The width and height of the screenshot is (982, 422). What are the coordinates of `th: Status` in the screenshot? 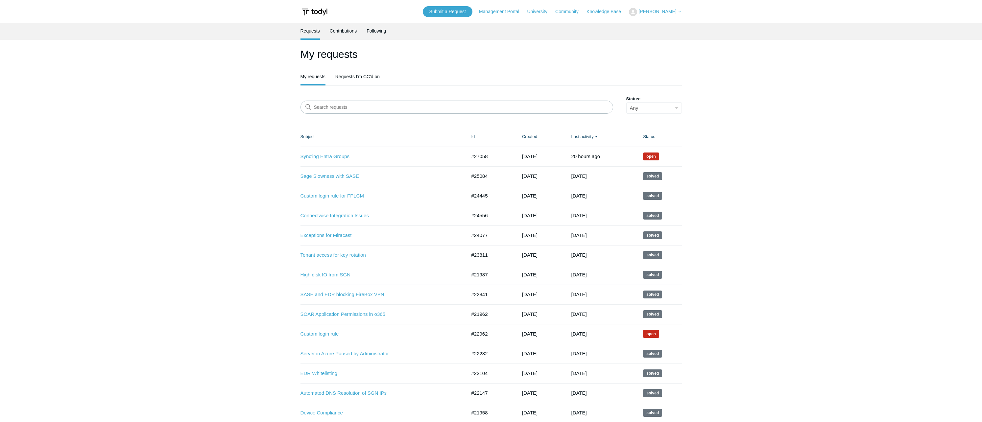 It's located at (659, 137).